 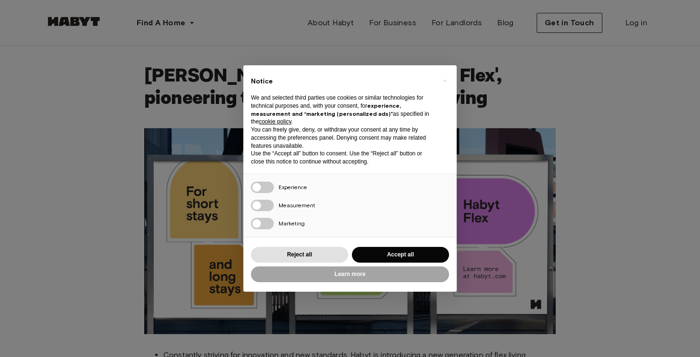 What do you see at coordinates (326, 110) in the screenshot?
I see `strong: experience, measurement and “marketing (personalized ads)”` at bounding box center [326, 110].